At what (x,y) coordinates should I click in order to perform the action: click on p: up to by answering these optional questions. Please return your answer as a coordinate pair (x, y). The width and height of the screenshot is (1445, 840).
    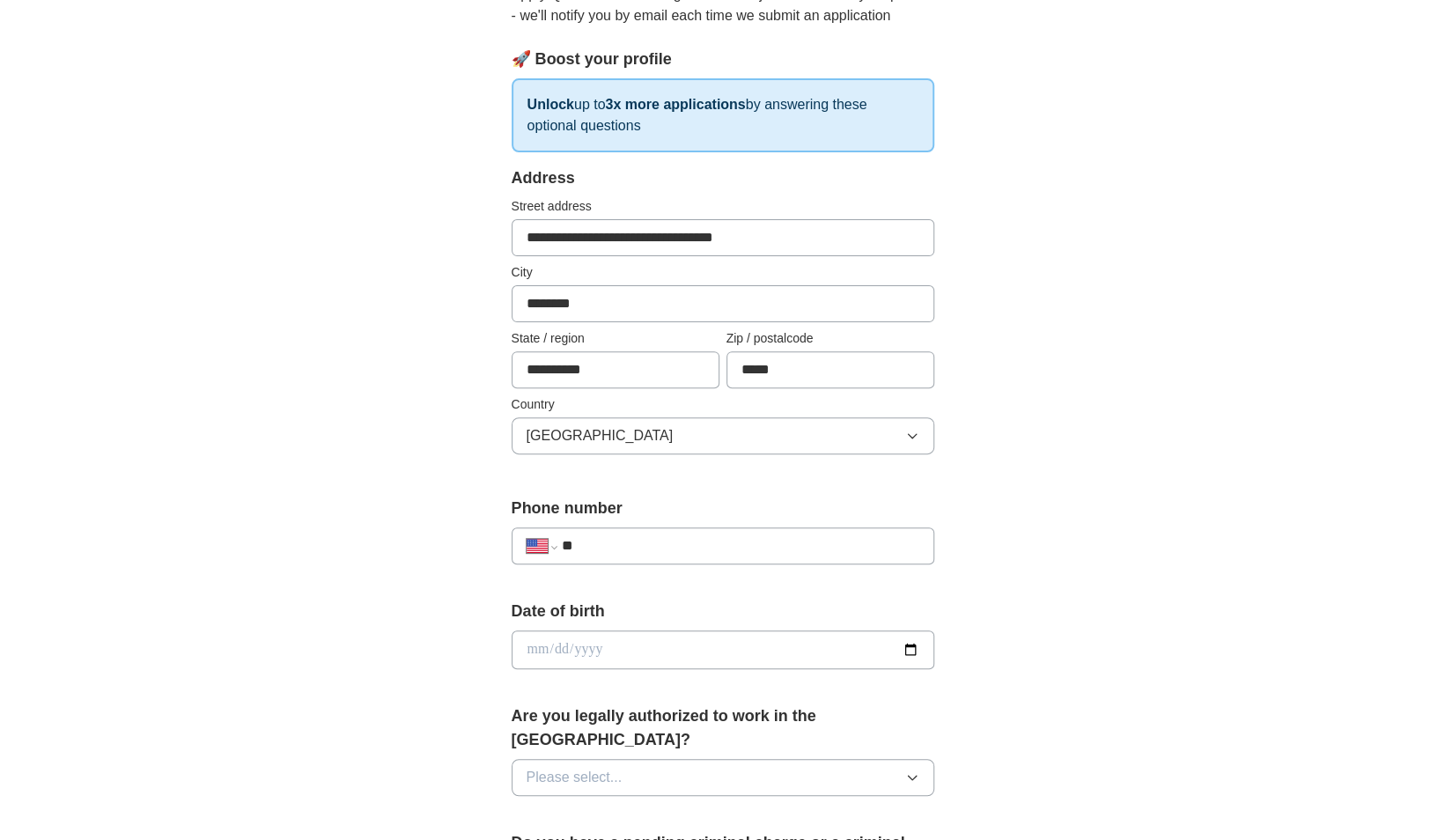
    Looking at the image, I should click on (723, 115).